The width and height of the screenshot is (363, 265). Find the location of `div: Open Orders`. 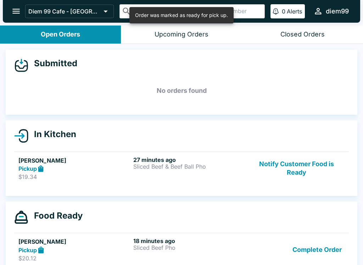

div: Open Orders is located at coordinates (60, 34).